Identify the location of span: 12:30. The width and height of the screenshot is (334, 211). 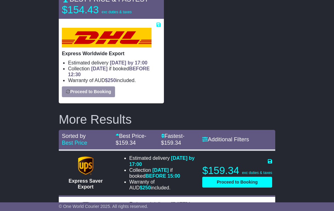
(74, 74).